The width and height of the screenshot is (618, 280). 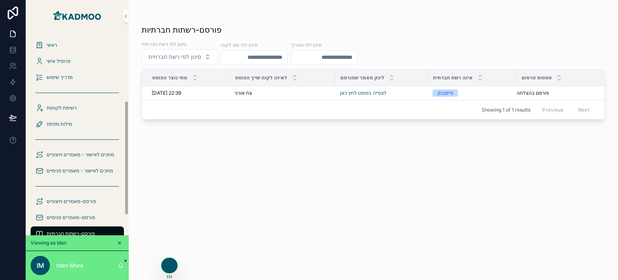 I want to click on span: סטטוס פרסום, so click(x=537, y=78).